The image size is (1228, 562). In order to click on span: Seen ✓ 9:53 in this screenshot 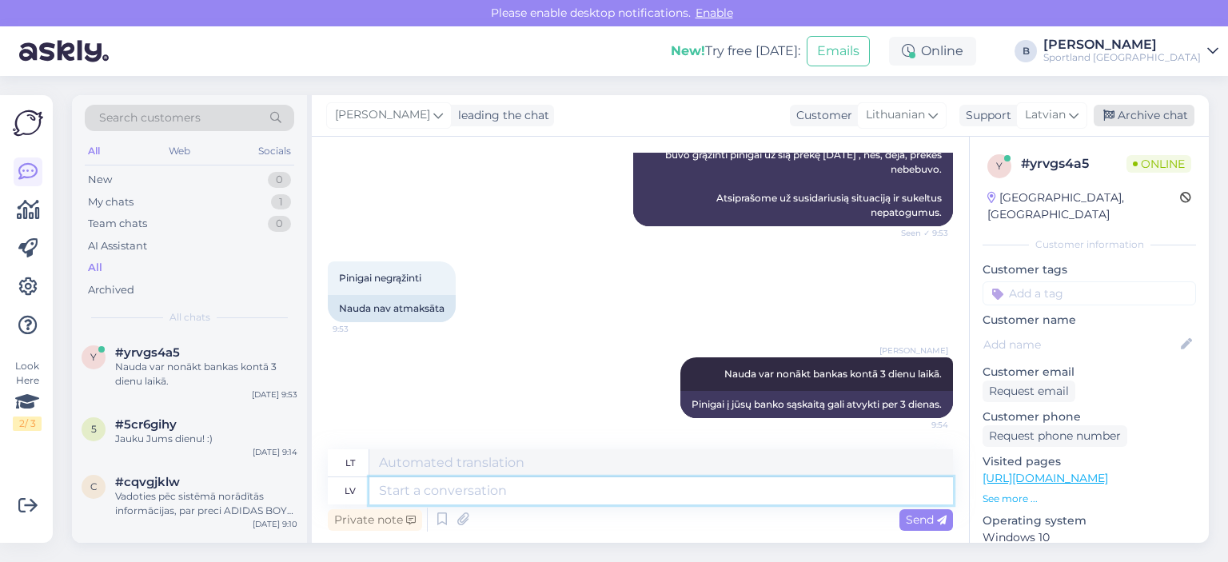, I will do `click(917, 233)`.